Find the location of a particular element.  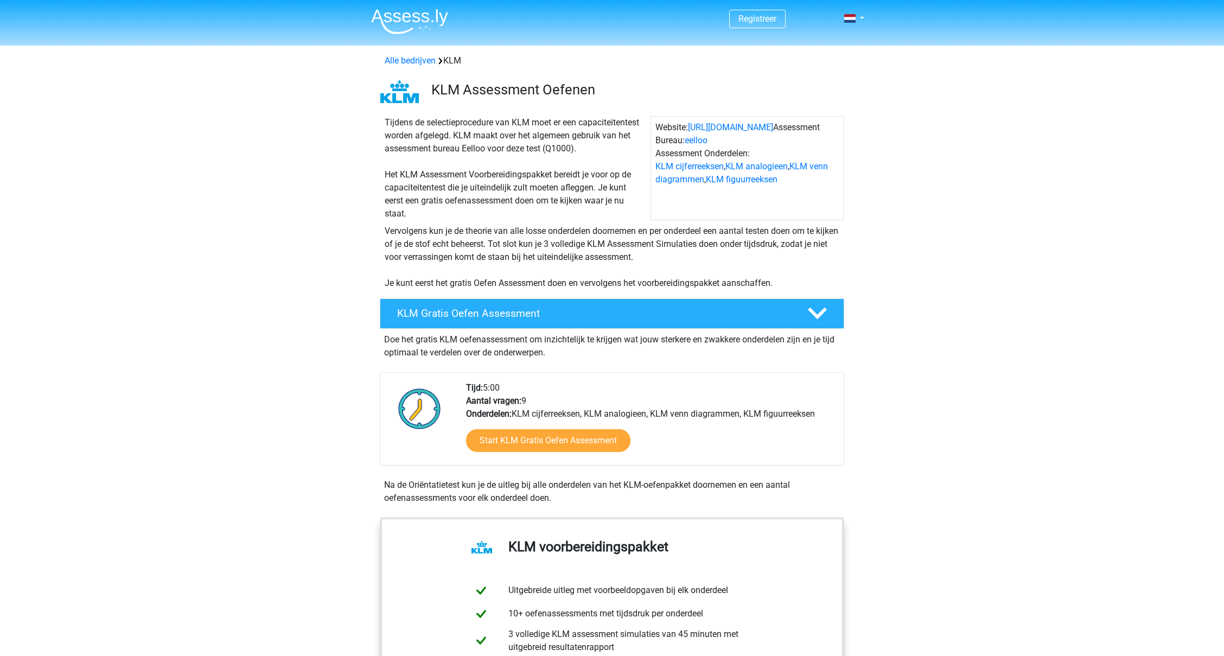

div: Website: Assessment Bureau: Assessment Onderdelen: , , , is located at coordinates (747, 168).